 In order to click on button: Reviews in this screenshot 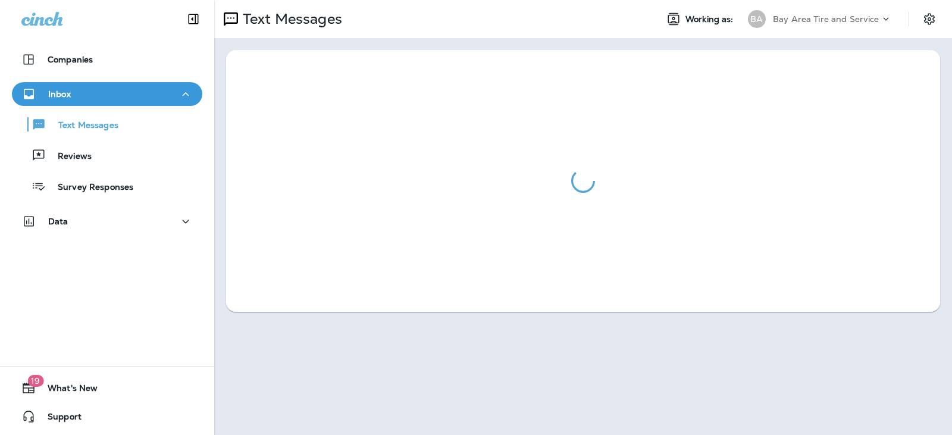, I will do `click(107, 155)`.